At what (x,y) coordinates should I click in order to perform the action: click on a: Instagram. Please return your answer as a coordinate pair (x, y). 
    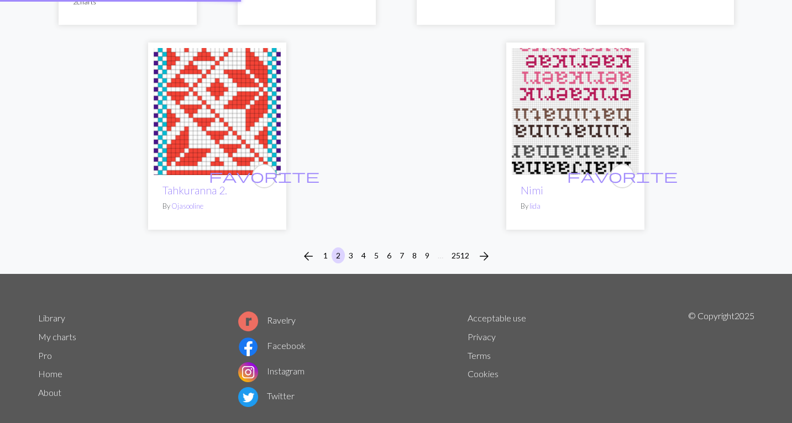
    Looking at the image, I should click on (271, 371).